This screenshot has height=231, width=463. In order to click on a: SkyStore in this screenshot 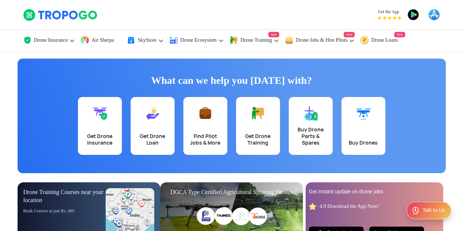, I will do `click(145, 40)`.